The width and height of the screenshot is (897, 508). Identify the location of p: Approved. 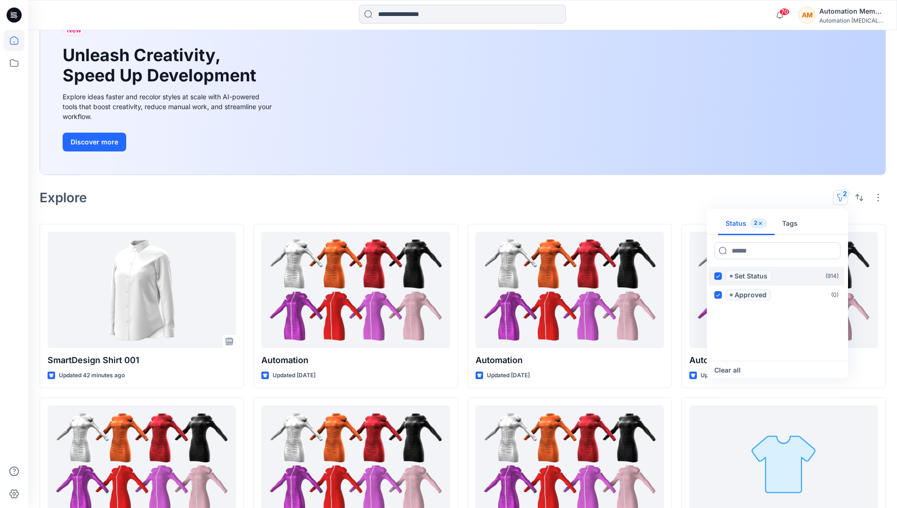
(750, 295).